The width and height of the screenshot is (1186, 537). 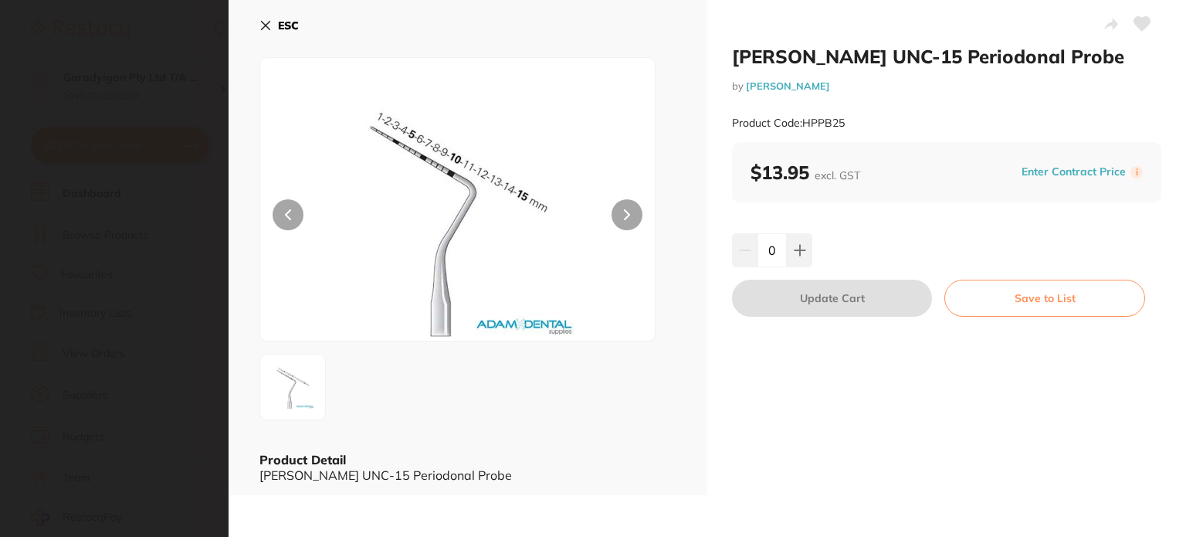 What do you see at coordinates (837, 175) in the screenshot?
I see `span: excl. GST` at bounding box center [837, 175].